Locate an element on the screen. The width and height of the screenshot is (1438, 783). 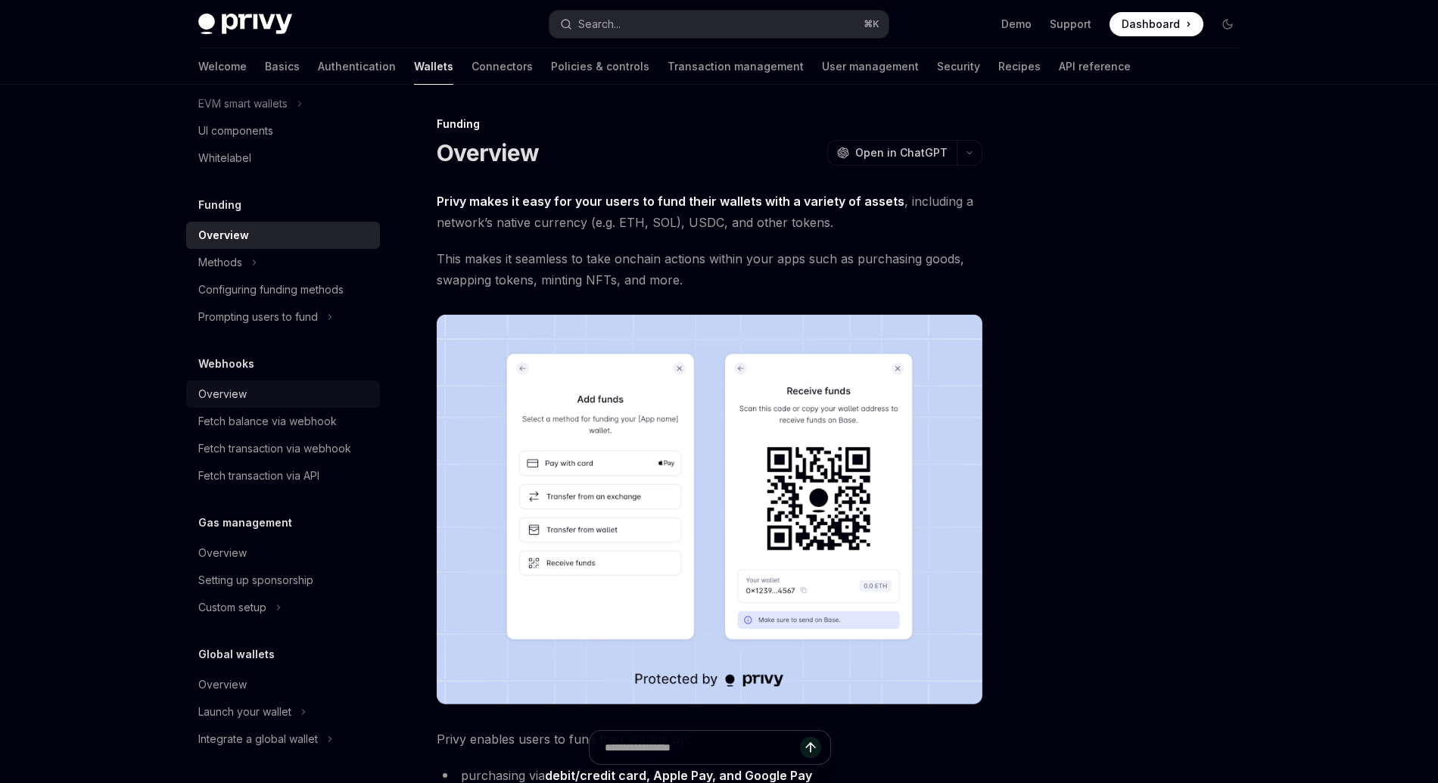
a: Welcome is located at coordinates (222, 67).